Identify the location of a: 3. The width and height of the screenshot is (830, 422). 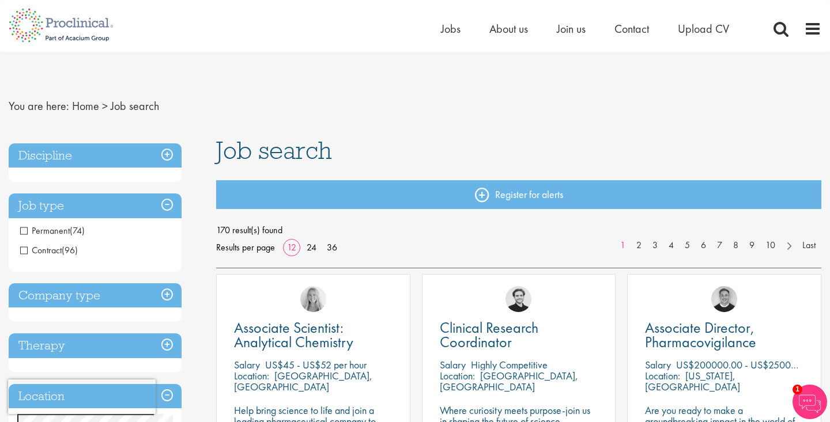
(654, 245).